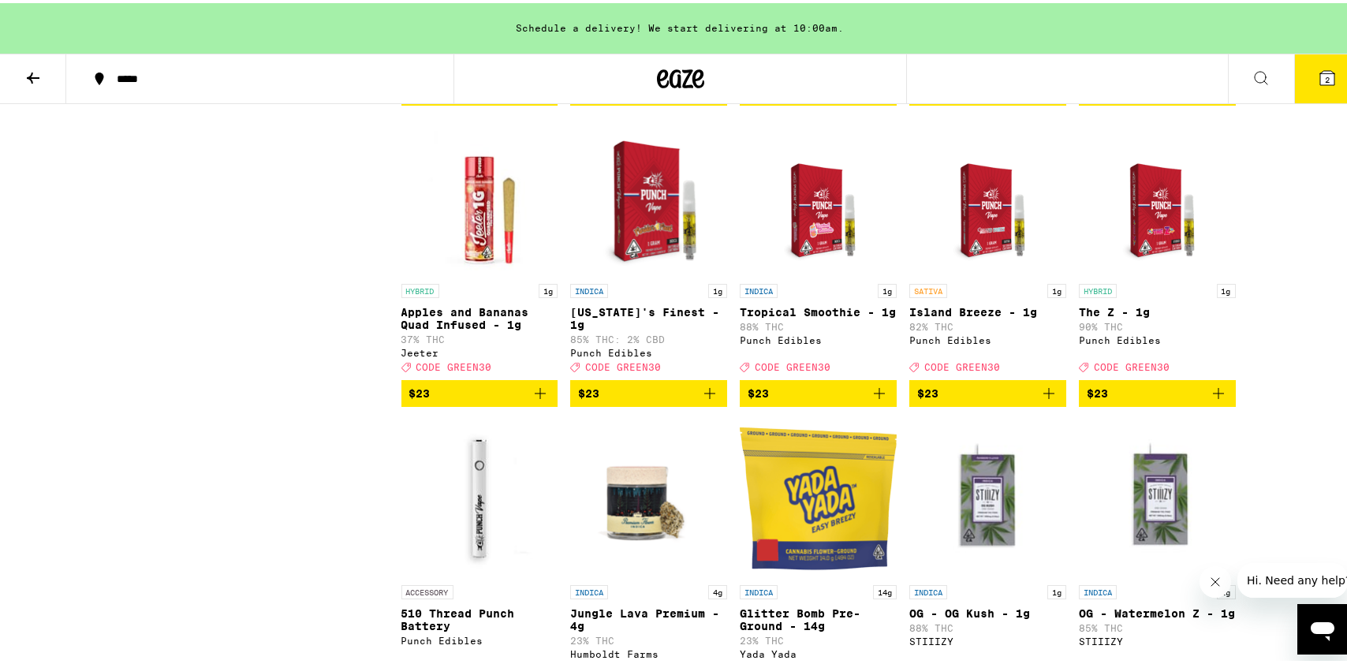 The height and width of the screenshot is (664, 1347). I want to click on p: Apples and Bananas Quad Infused - 1g, so click(479, 315).